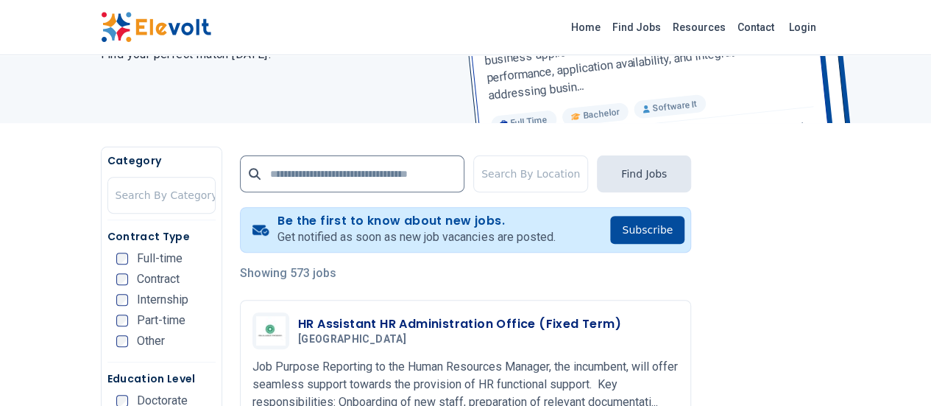 The height and width of the screenshot is (406, 931). Describe the element at coordinates (459, 324) in the screenshot. I see `h3: HR Assistant HR Administration Office (Fixed Term)` at that location.